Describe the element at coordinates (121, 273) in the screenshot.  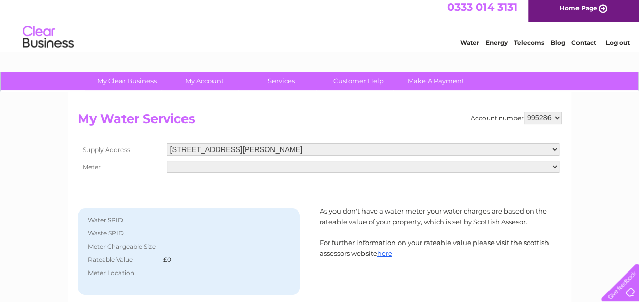
I see `th: Meter Location` at that location.